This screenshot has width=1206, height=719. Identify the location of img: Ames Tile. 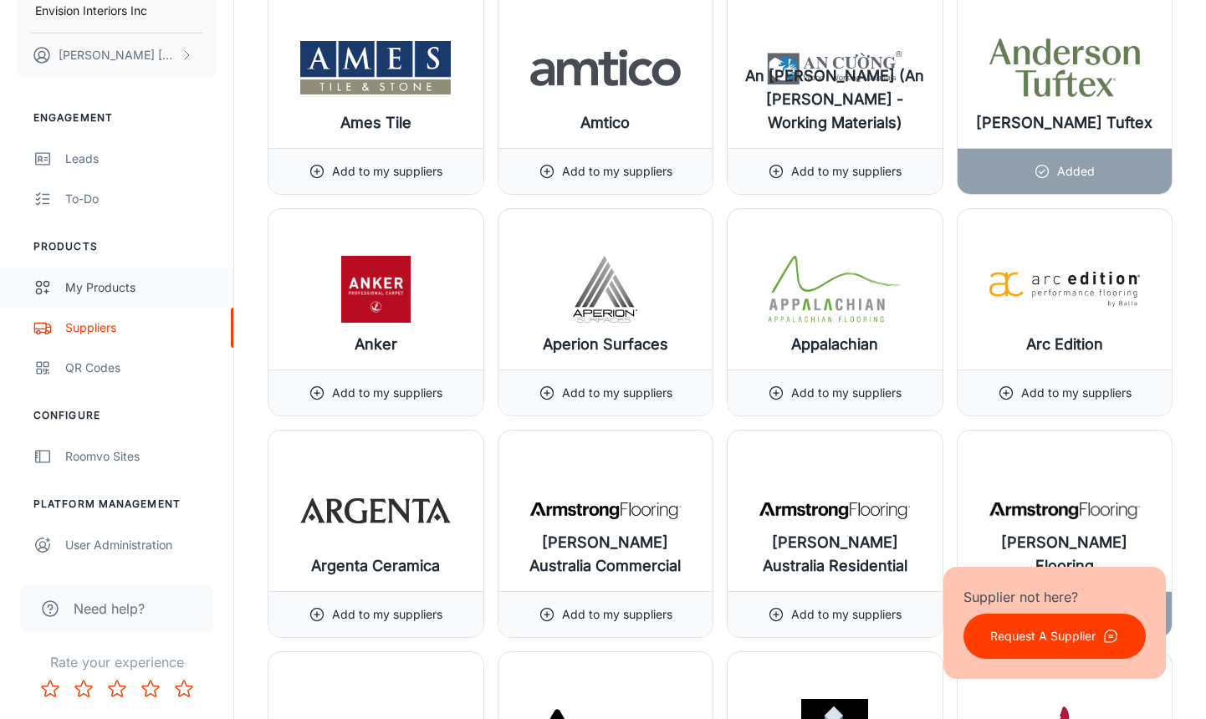
(376, 68).